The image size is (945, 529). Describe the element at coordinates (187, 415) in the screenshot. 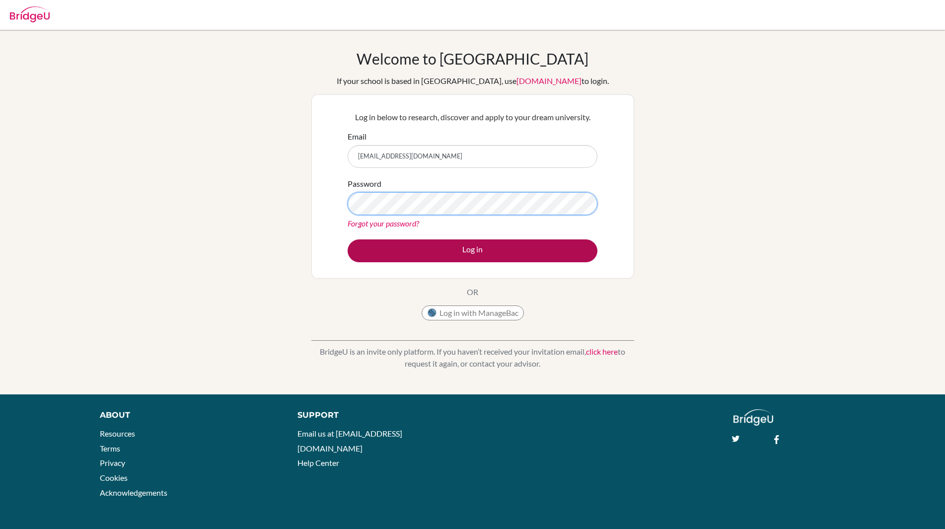

I see `div: About` at that location.